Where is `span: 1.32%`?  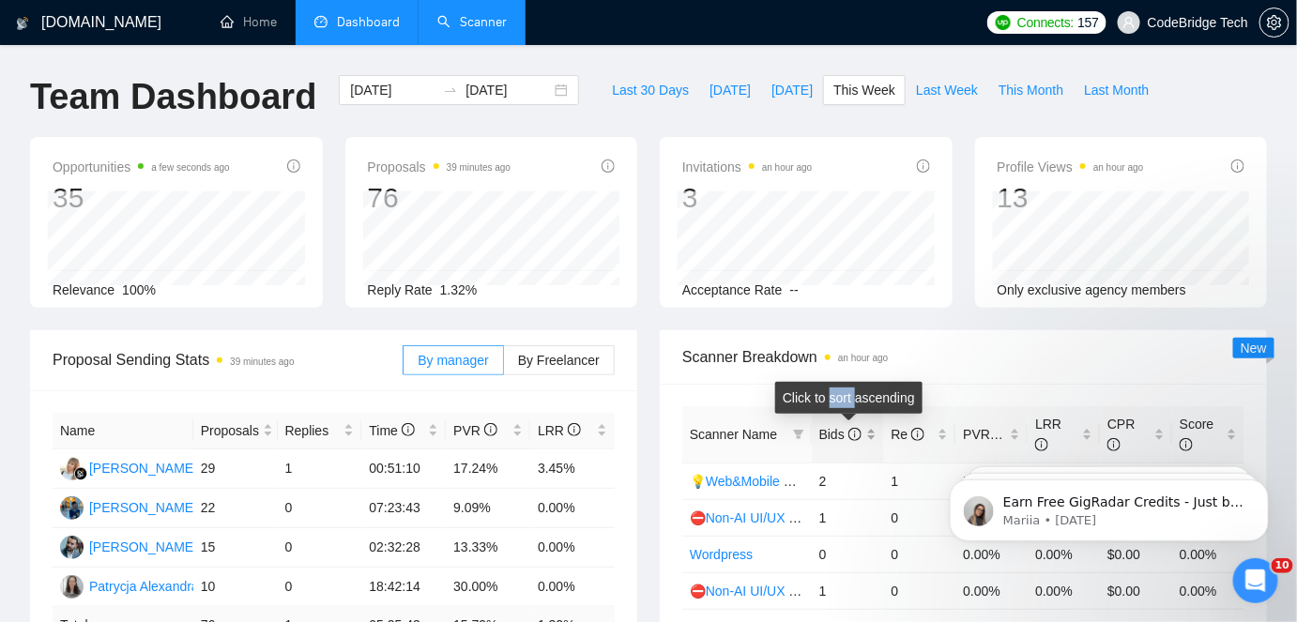 span: 1.32% is located at coordinates (459, 290).